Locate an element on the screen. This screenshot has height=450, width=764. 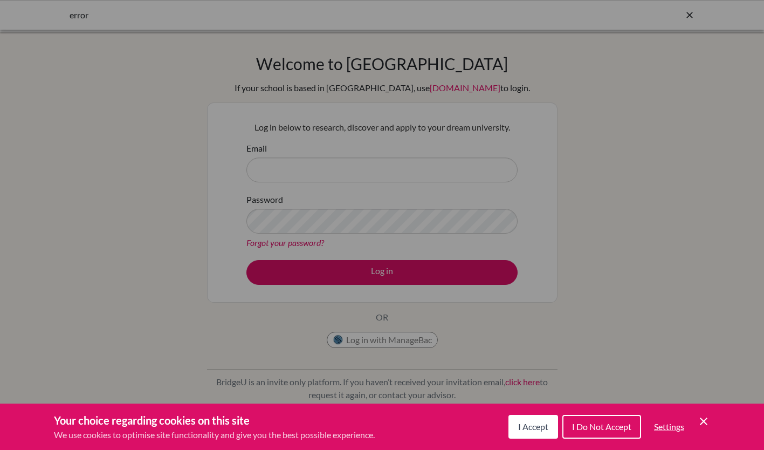
p: We use cookies to optimise site functionality and give you the best possible experience. is located at coordinates (214, 434).